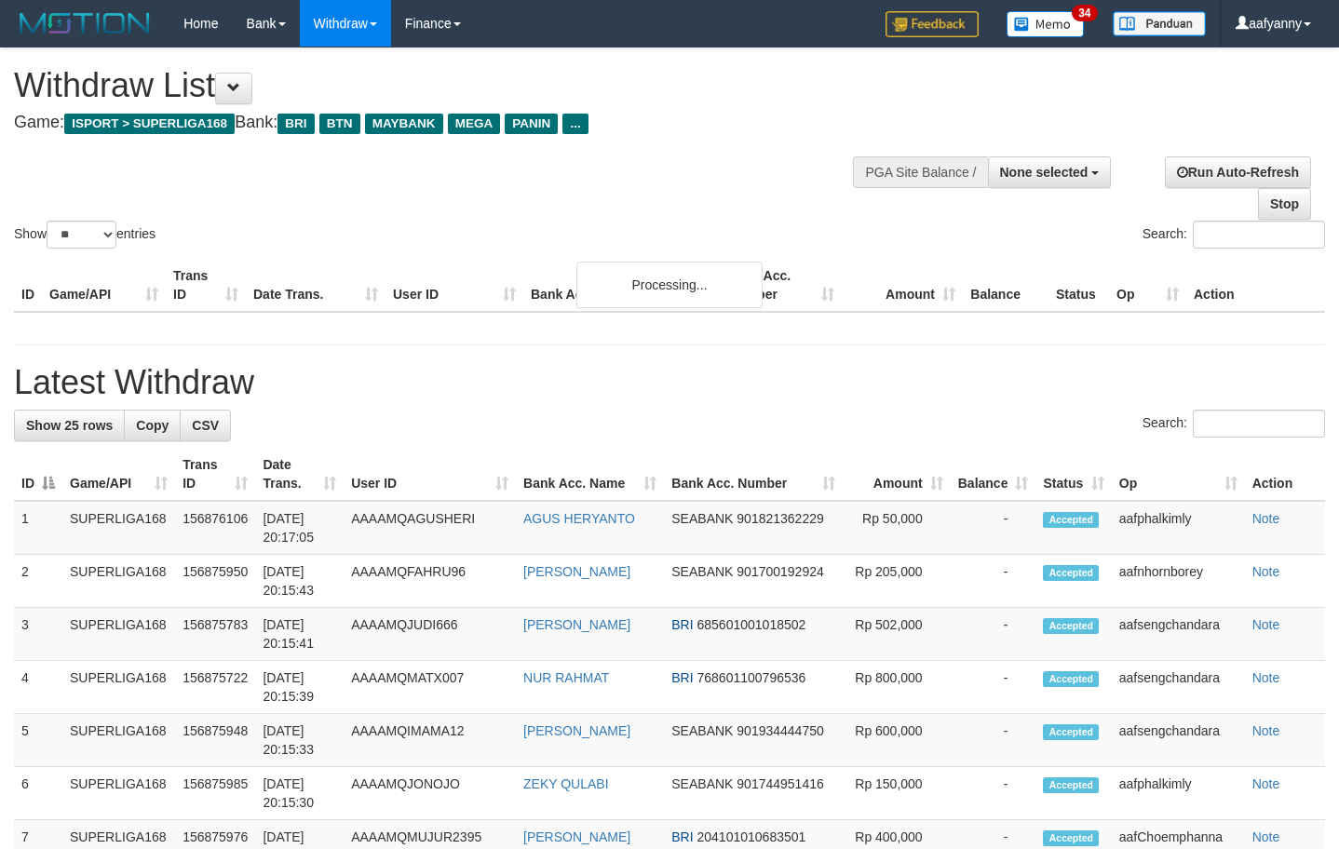 Image resolution: width=1339 pixels, height=849 pixels. What do you see at coordinates (429, 528) in the screenshot?
I see `td: AAAAMQAGUSHERI` at bounding box center [429, 528].